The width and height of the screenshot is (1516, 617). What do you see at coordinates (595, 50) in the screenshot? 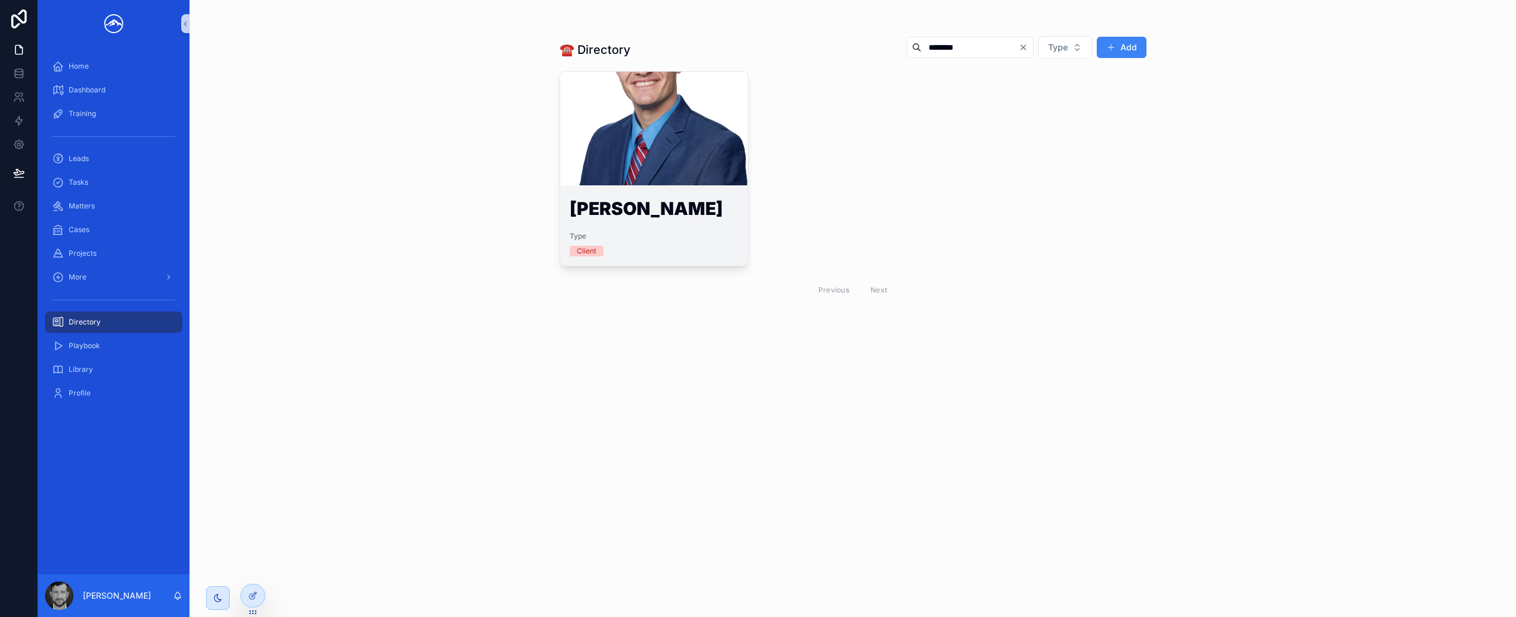
I see `h1: ☎️ Directory` at bounding box center [595, 50].